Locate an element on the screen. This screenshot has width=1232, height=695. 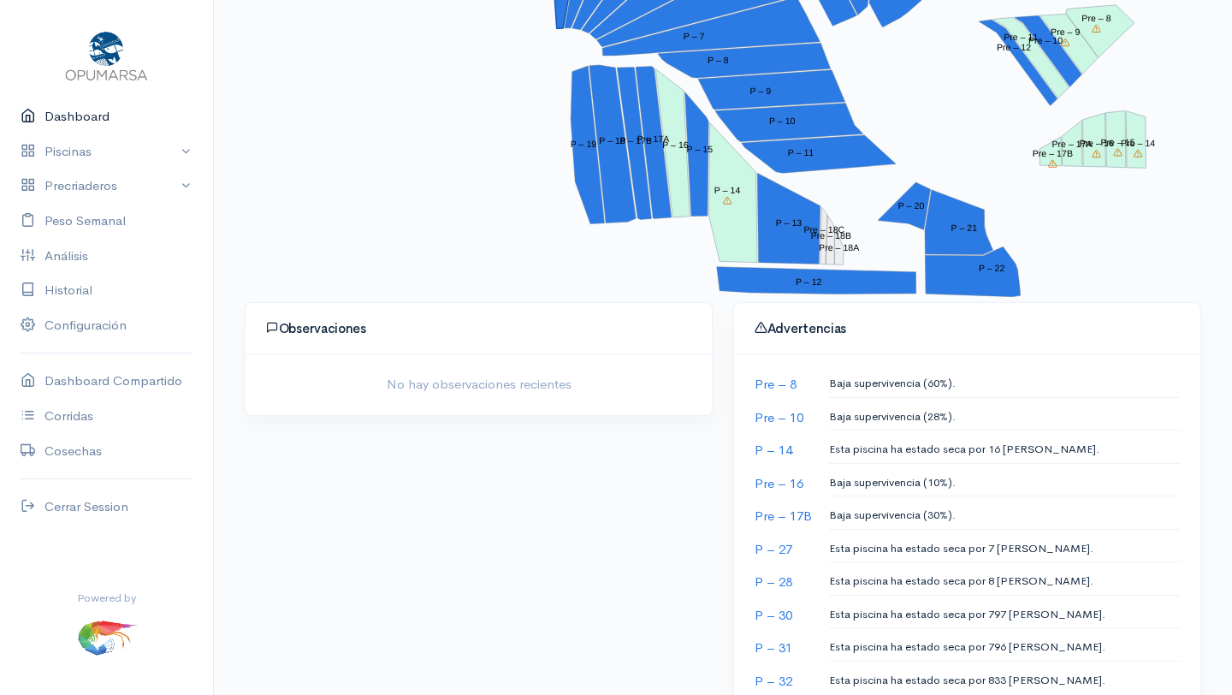
tspan: P – 16 is located at coordinates (675, 145).